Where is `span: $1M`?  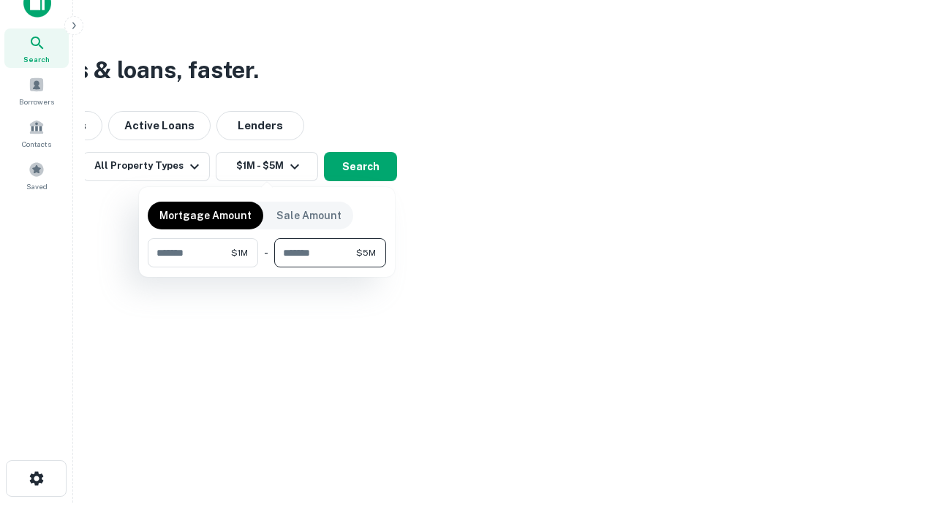 span: $1M is located at coordinates (239, 253).